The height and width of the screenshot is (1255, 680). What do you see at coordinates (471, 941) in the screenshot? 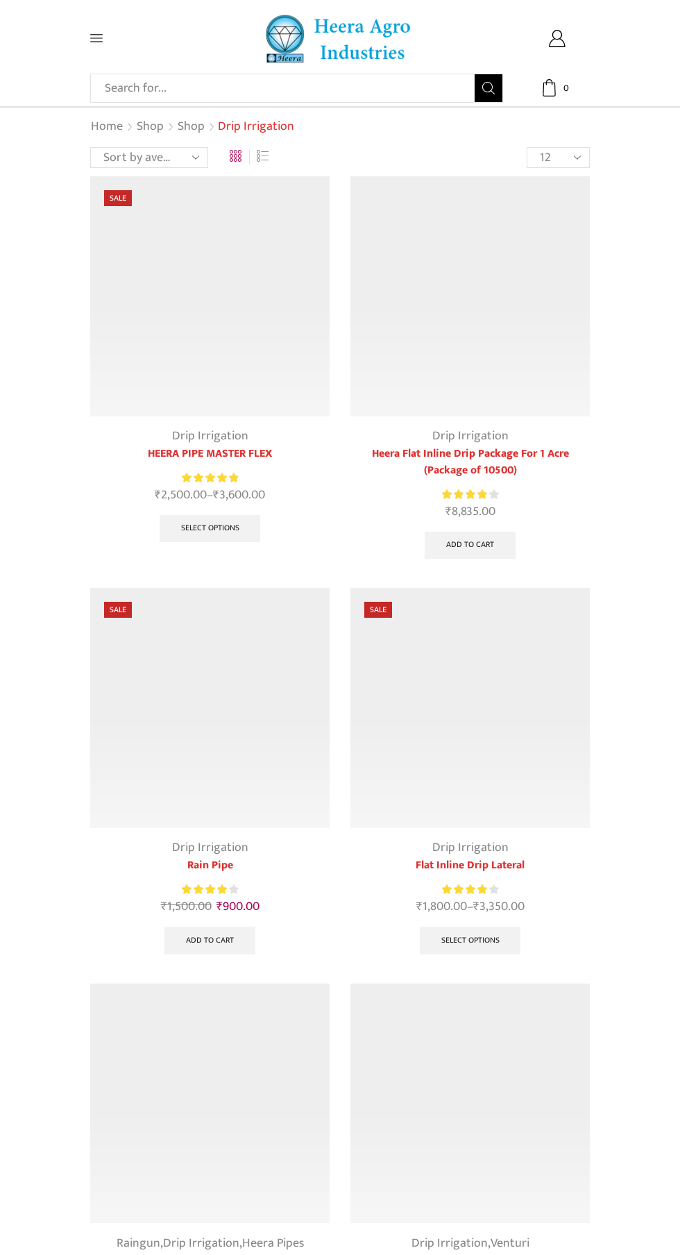
I see `a: Select options for “Flat Inline Drip Lateral”` at bounding box center [471, 941].